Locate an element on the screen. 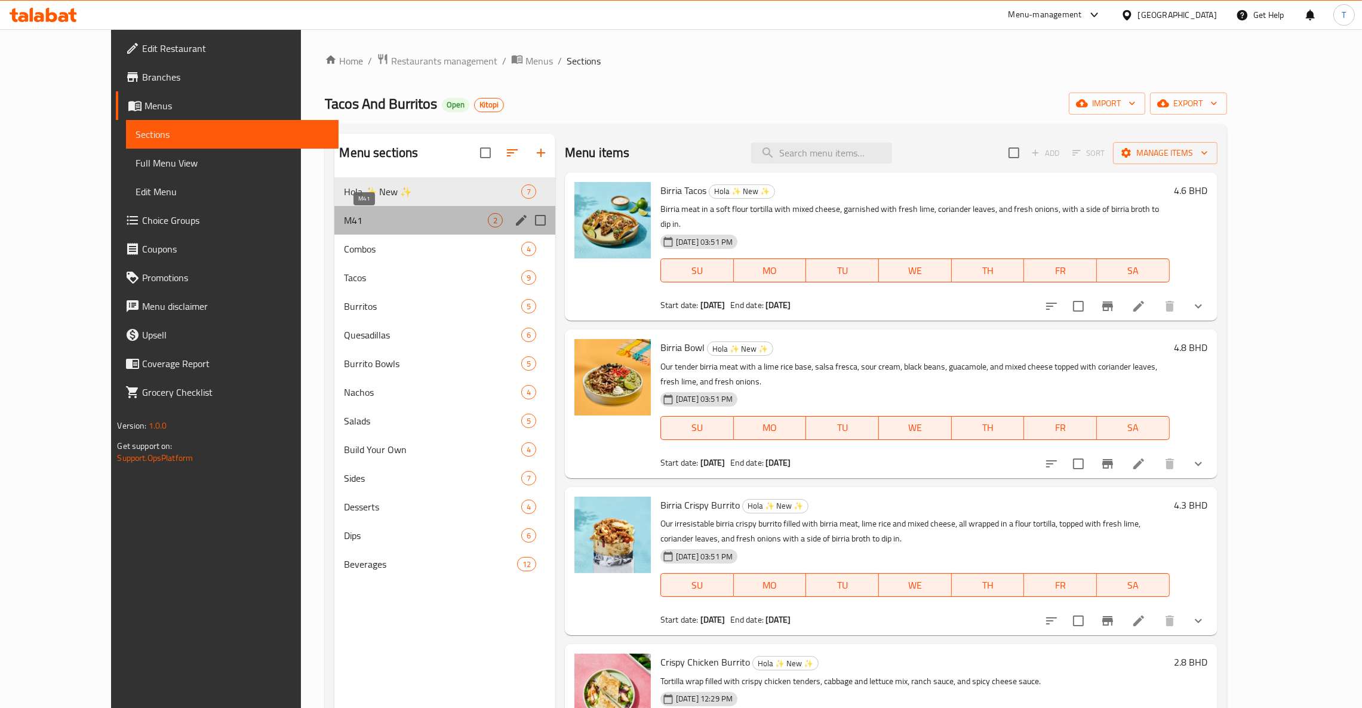 This screenshot has height=708, width=1362. span: Grocery Checklist is located at coordinates (235, 392).